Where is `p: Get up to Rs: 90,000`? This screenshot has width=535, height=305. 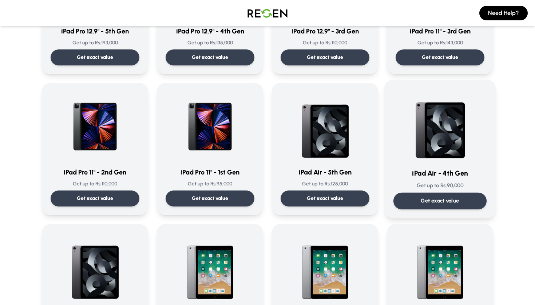
p: Get up to Rs: 90,000 is located at coordinates (440, 186).